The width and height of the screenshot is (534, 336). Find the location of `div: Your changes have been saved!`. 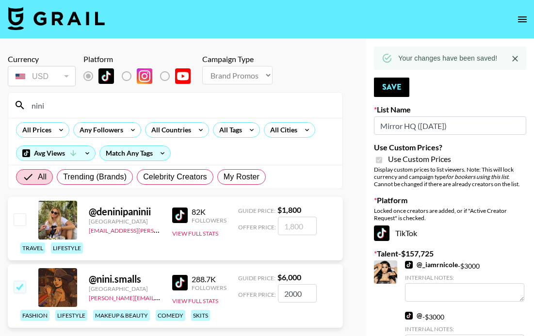

div: Your changes have been saved! is located at coordinates (448, 58).